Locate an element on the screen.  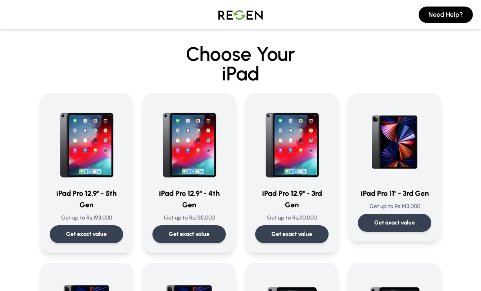
p: Get up to Rs: 143,000 is located at coordinates (394, 206).